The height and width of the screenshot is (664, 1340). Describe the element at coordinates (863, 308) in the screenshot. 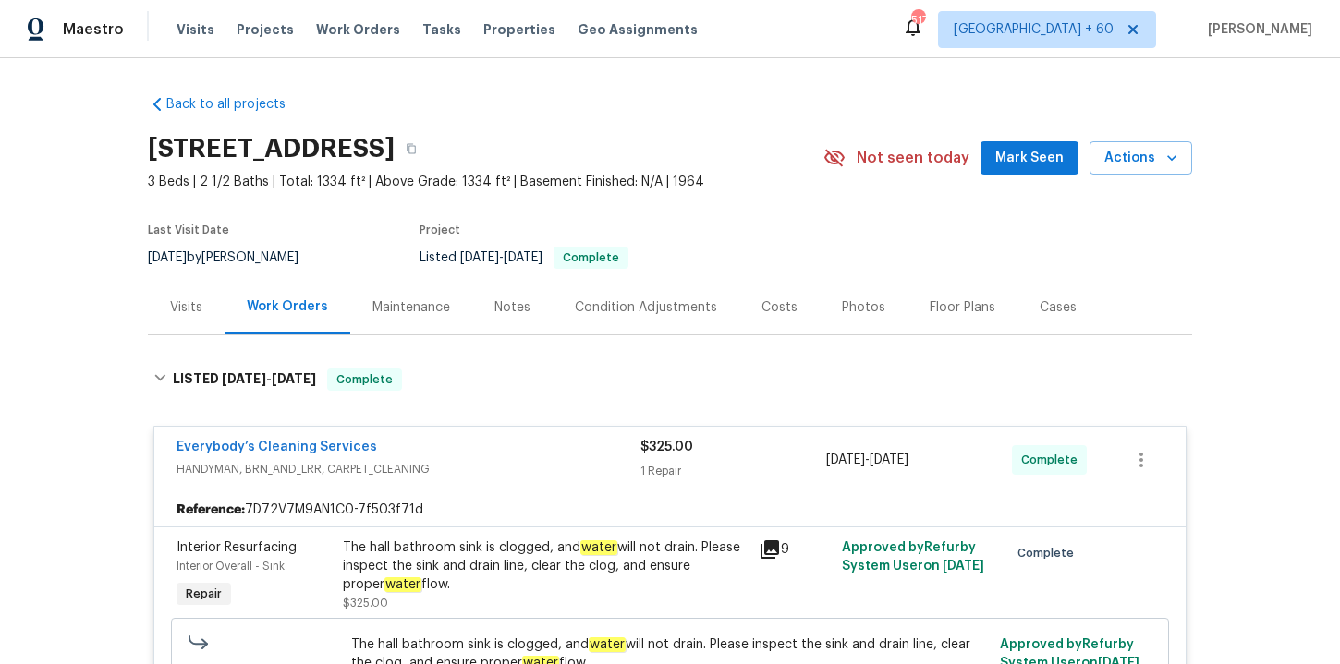

I see `div: Photos` at that location.